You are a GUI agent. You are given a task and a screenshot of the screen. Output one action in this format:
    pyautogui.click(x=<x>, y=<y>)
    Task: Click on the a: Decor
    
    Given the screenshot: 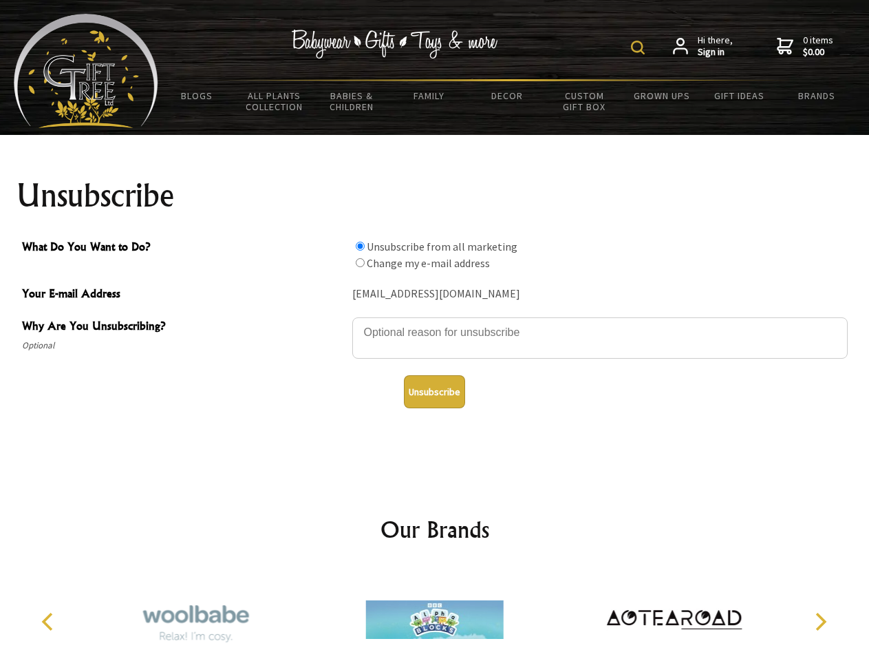 What is the action you would take?
    pyautogui.click(x=507, y=96)
    